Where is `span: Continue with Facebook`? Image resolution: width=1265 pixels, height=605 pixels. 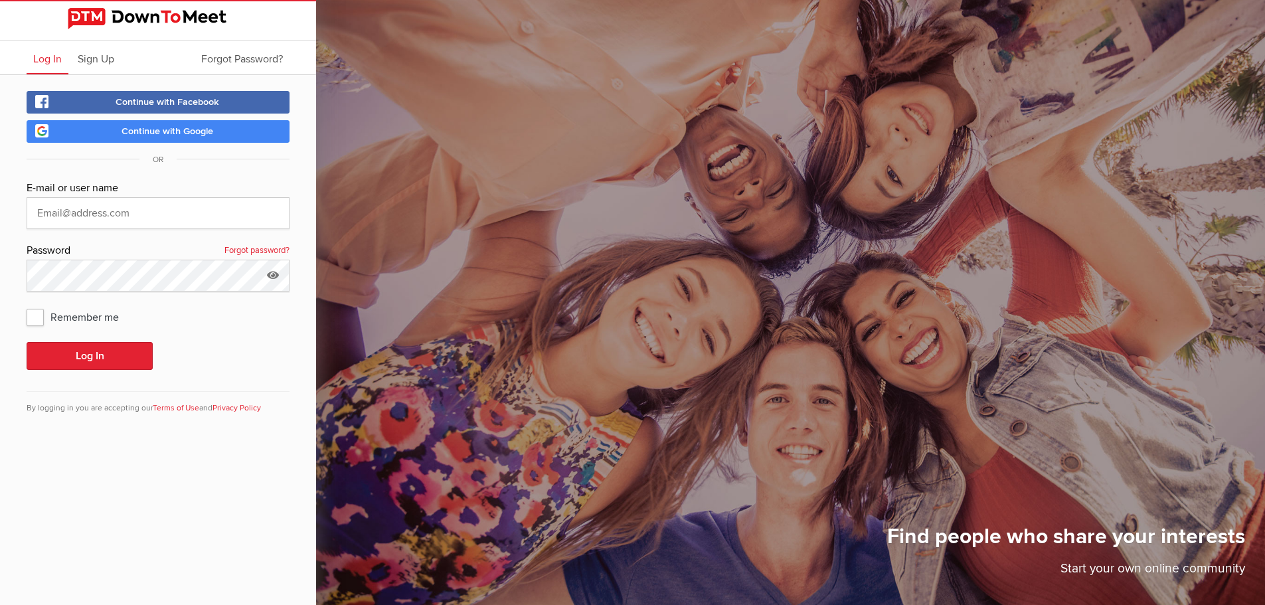
span: Continue with Facebook is located at coordinates (167, 102).